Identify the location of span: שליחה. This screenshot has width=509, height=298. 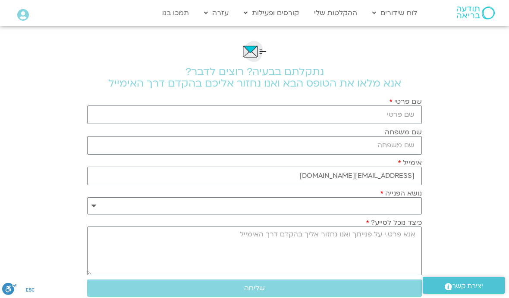
(254, 288).